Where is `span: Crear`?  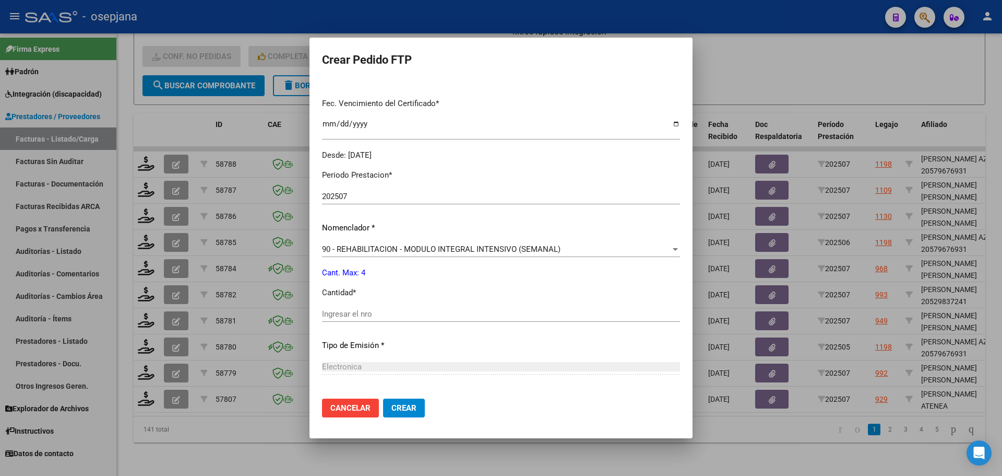 span: Crear is located at coordinates (404, 408).